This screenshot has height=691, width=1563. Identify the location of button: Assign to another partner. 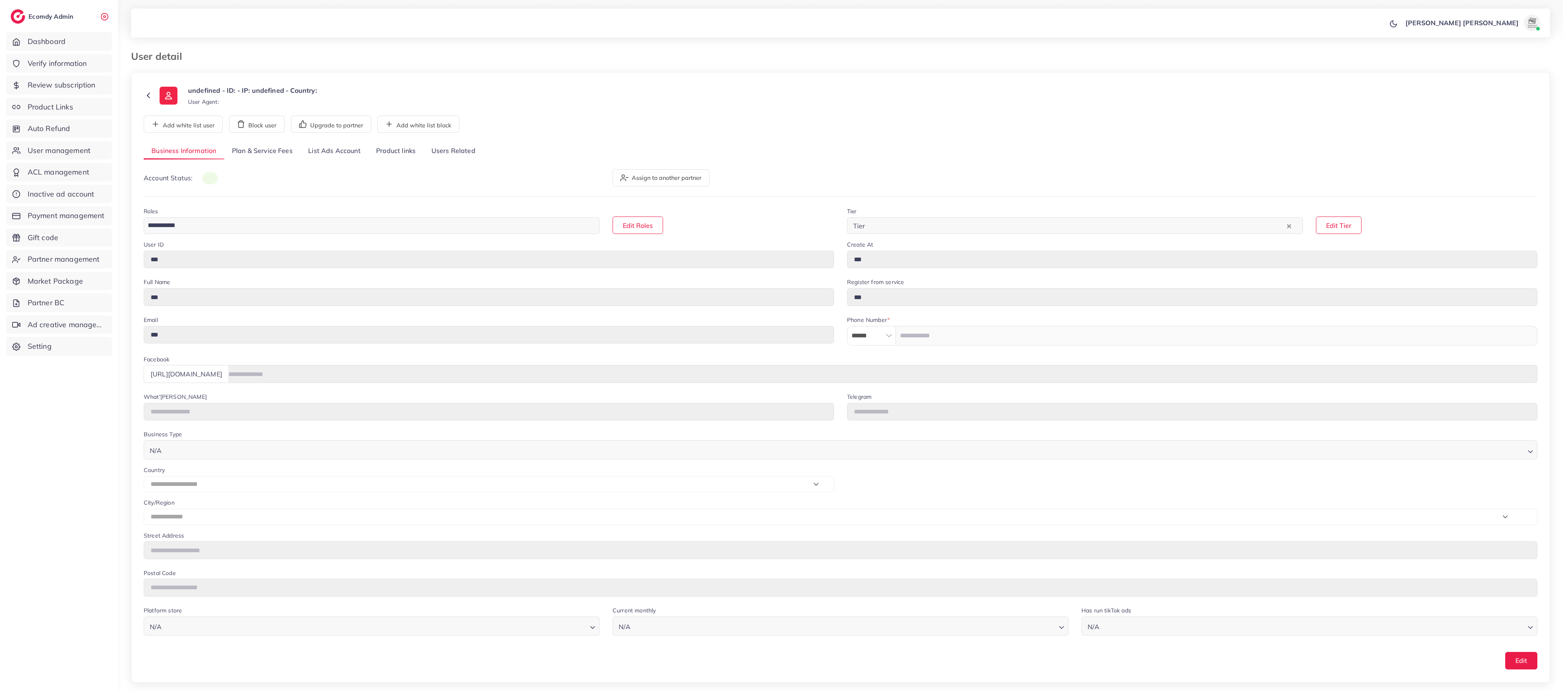
(661, 178).